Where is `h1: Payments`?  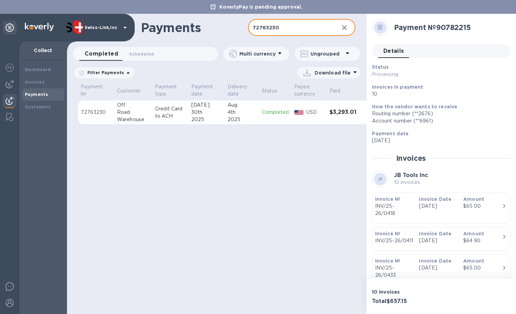 h1: Payments is located at coordinates (194, 28).